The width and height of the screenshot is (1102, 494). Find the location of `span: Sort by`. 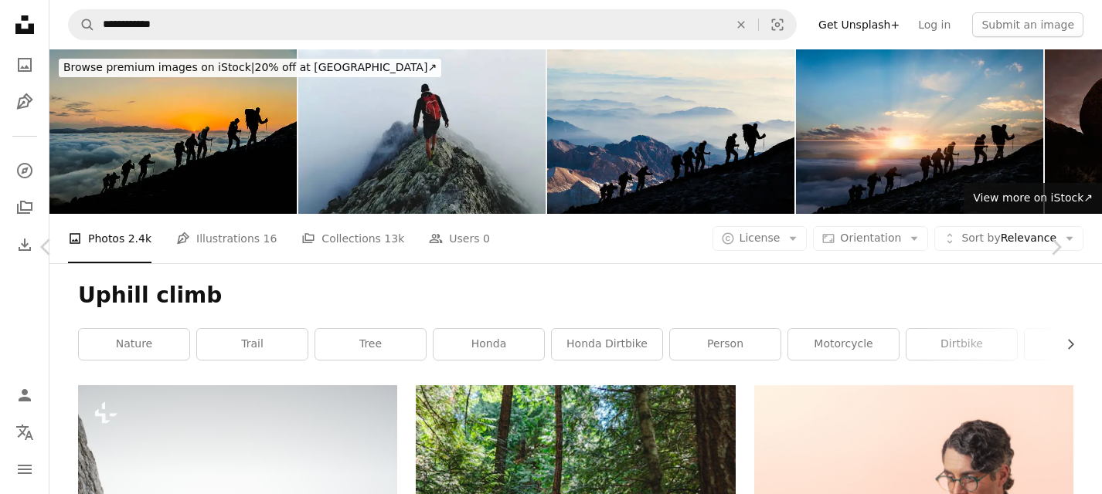

span: Sort by is located at coordinates (980, 238).